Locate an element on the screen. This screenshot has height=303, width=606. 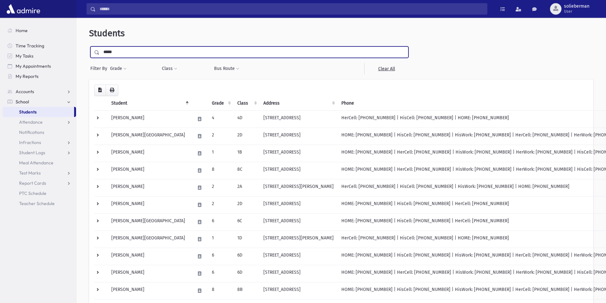
a: Teacher Schedule is located at coordinates (39, 203).